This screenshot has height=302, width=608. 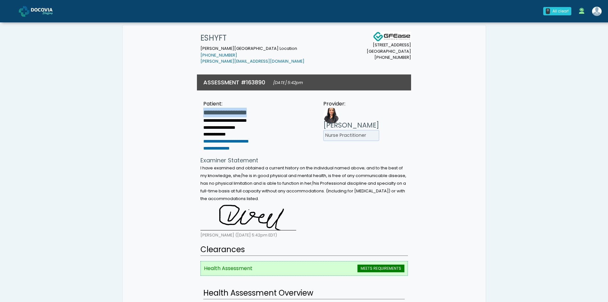 I want to click on img: Docovia Staffing Logo, so click(x=392, y=37).